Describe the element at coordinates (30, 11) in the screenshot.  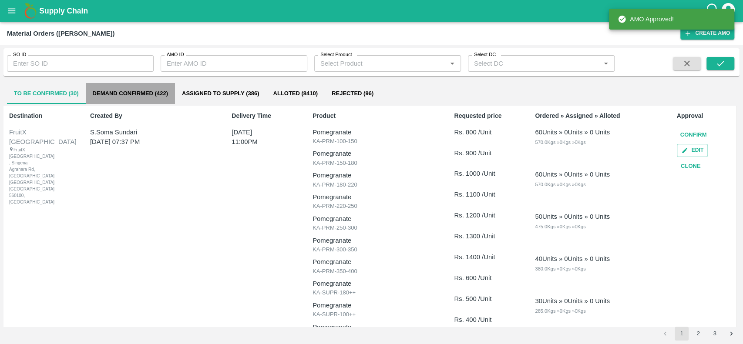
I see `img: logo` at that location.